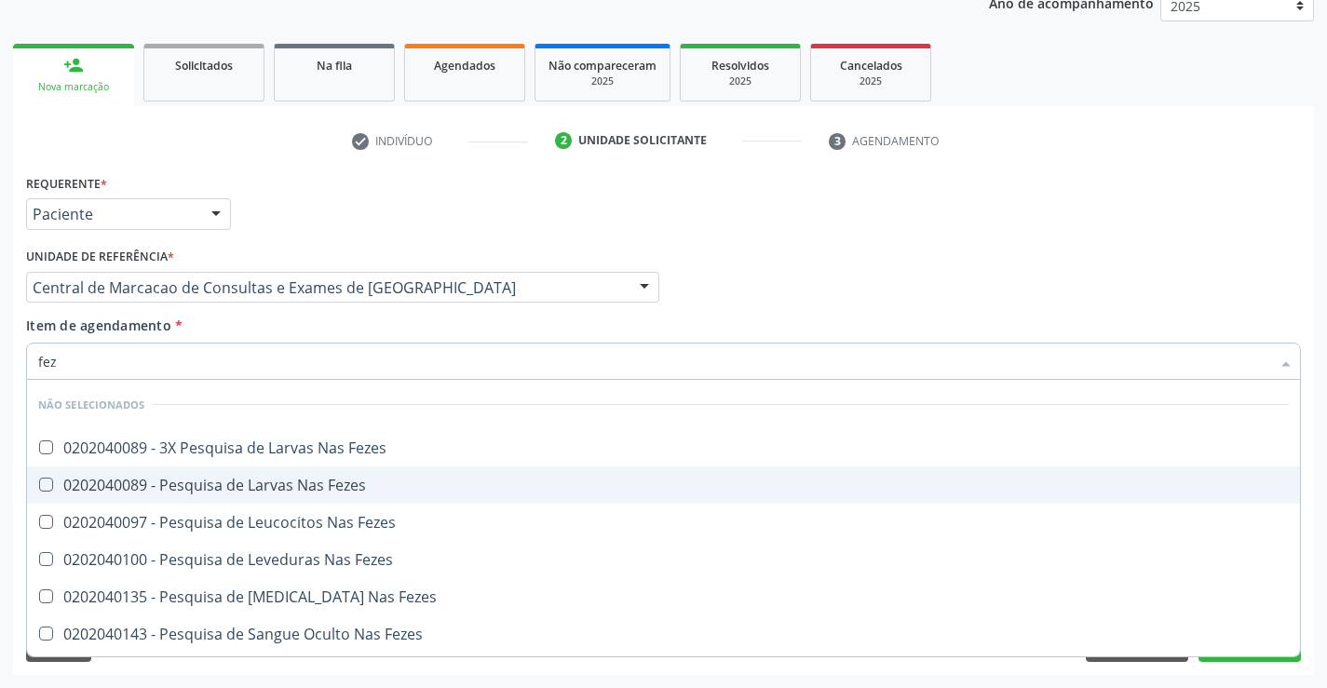 The height and width of the screenshot is (688, 1327). Describe the element at coordinates (663, 634) in the screenshot. I see `div: 0202040143 - Pesquisa de Sangue Oculto Nas Fezes` at that location.